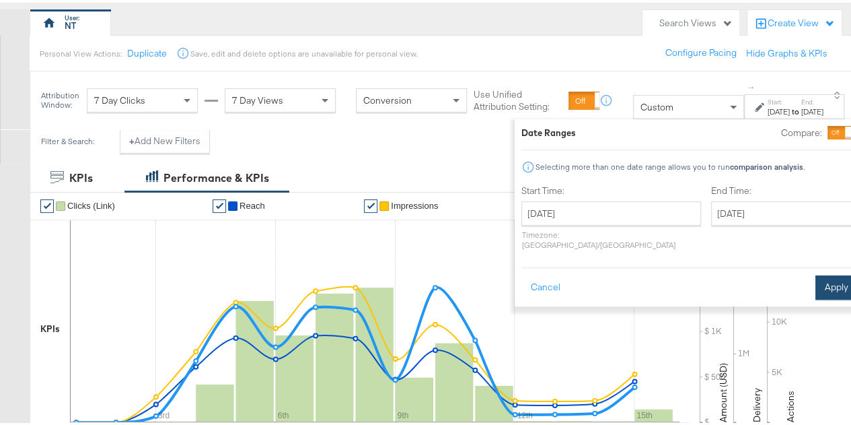 The height and width of the screenshot is (425, 851). Describe the element at coordinates (779, 99) in the screenshot. I see `label: Start:` at that location.